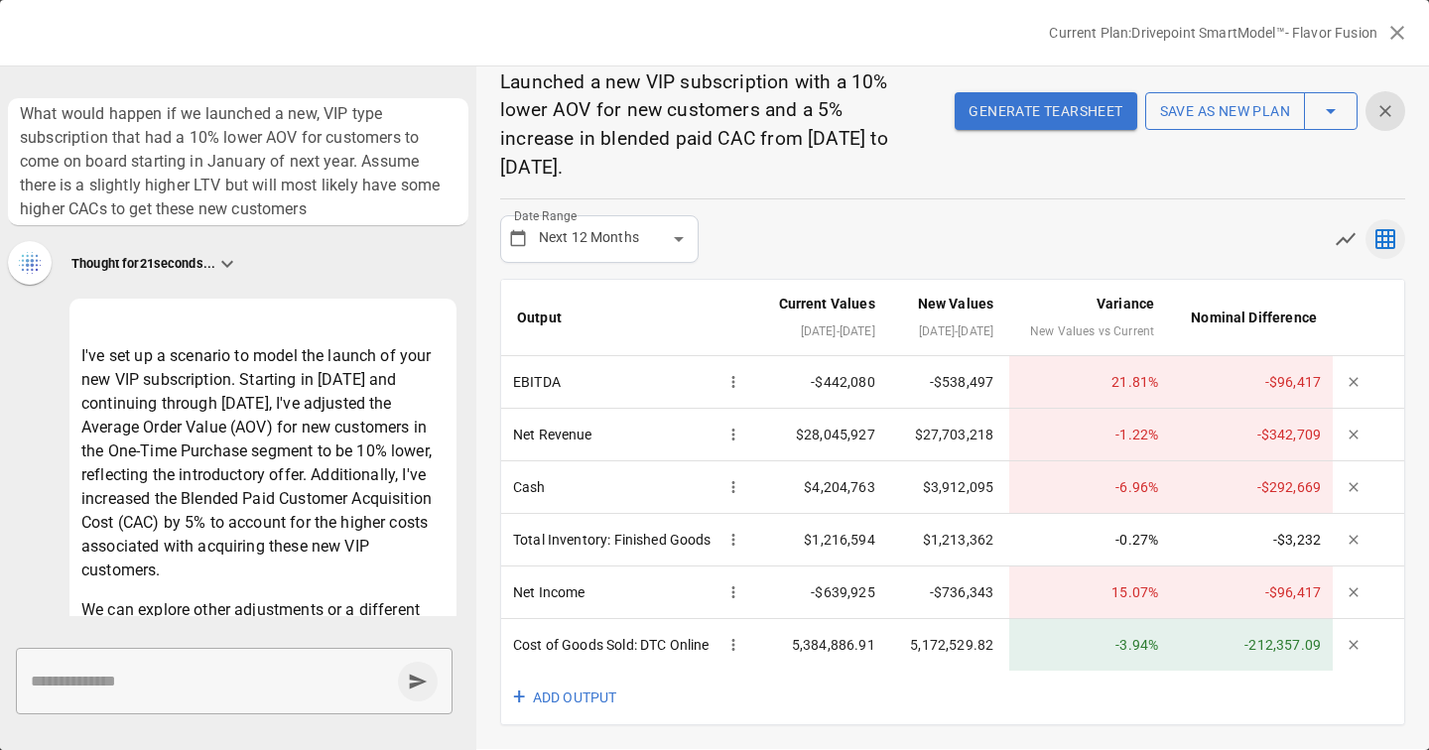 The image size is (1429, 750). Describe the element at coordinates (1090, 593) in the screenshot. I see `td: 15.07 %` at that location.